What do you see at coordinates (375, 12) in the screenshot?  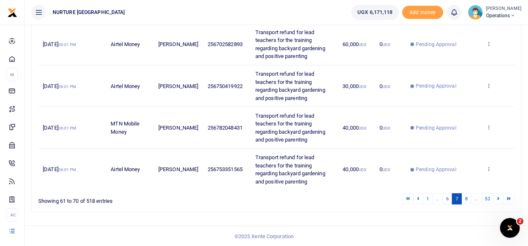 I see `li: Wallet ballance` at bounding box center [375, 12].